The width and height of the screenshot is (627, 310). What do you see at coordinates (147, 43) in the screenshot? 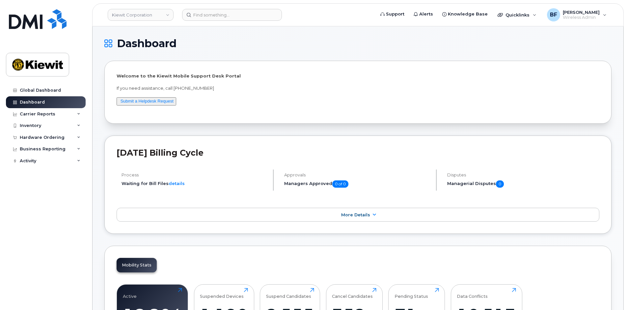
I see `span: Dashboard` at bounding box center [147, 43].